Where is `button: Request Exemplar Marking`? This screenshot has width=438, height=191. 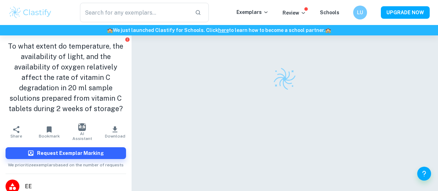
button: Request Exemplar Marking is located at coordinates (66, 153).